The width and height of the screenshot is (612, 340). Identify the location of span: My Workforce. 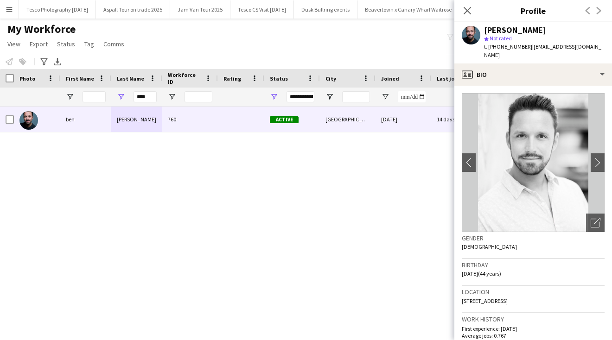
(41, 29).